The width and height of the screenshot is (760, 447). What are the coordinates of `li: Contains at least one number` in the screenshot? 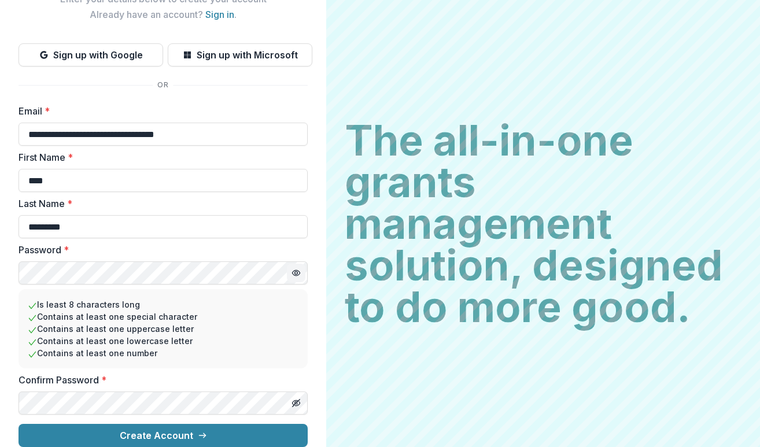 It's located at (163, 353).